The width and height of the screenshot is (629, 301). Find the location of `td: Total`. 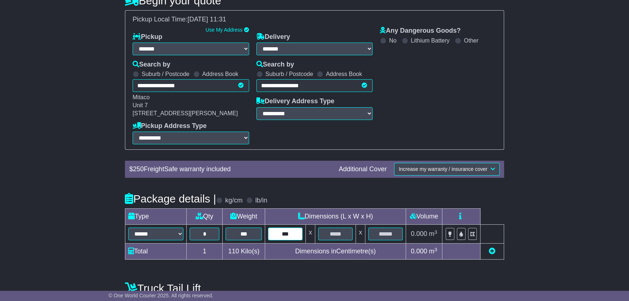

td: Total is located at coordinates (156, 251).